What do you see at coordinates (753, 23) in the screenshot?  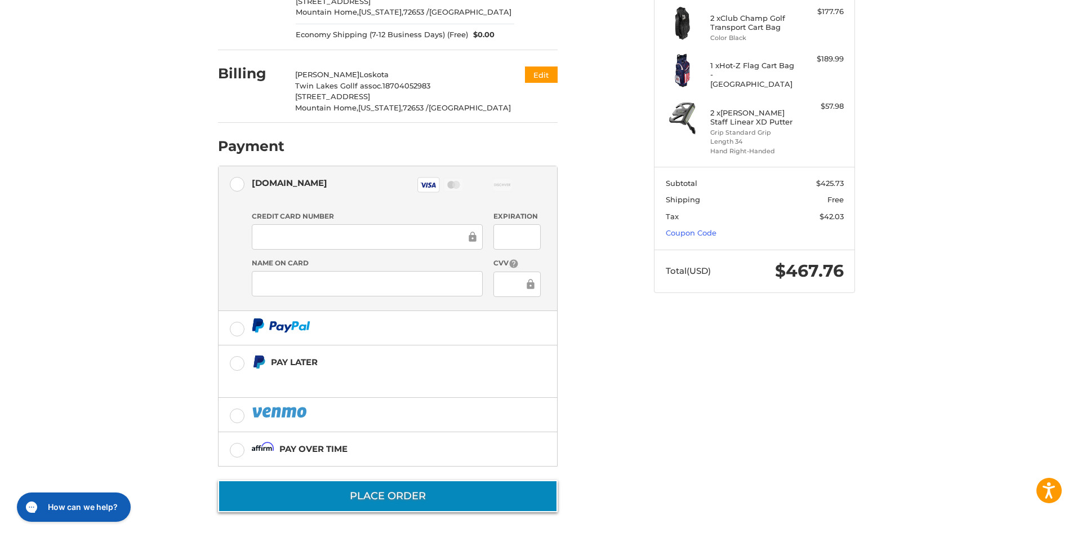 I see `h4: 2 x Club Champ Golf Transport Cart Bag` at bounding box center [753, 23].